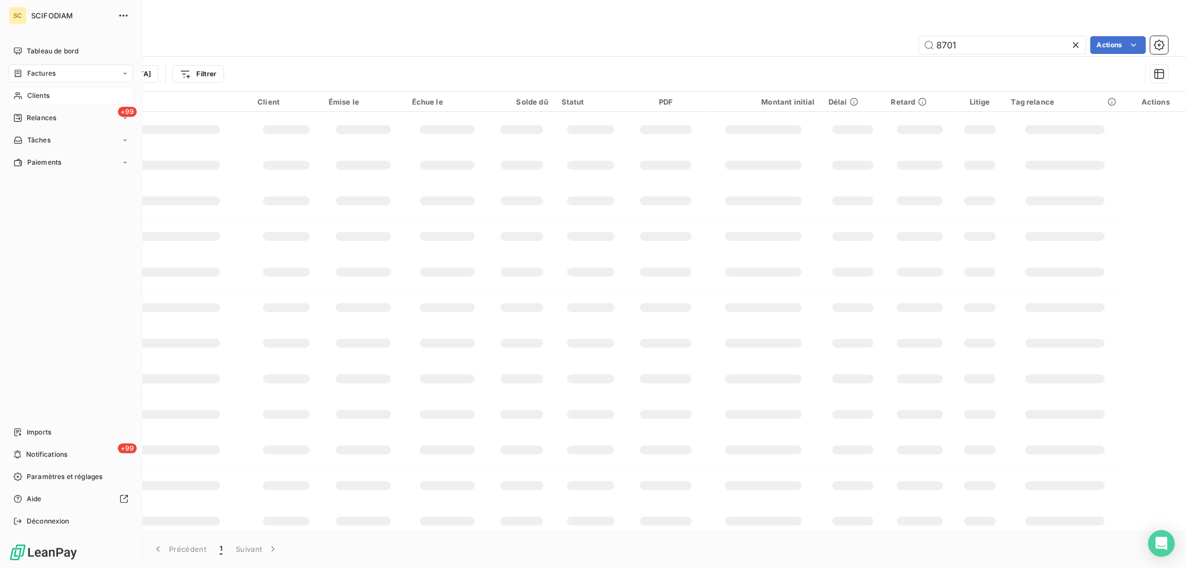  Describe the element at coordinates (38, 96) in the screenshot. I see `span: Clients` at that location.